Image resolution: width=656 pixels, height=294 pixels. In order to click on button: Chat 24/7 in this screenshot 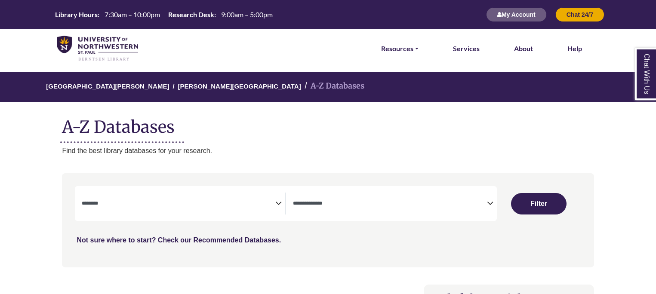, I will do `click(580, 15)`.